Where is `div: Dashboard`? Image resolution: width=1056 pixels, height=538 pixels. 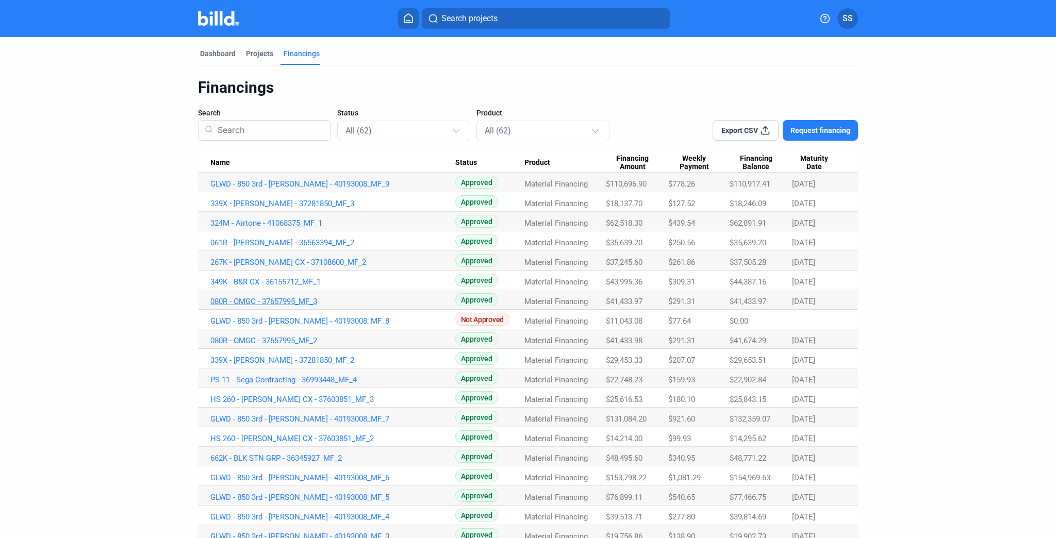
div: Dashboard is located at coordinates (218, 54).